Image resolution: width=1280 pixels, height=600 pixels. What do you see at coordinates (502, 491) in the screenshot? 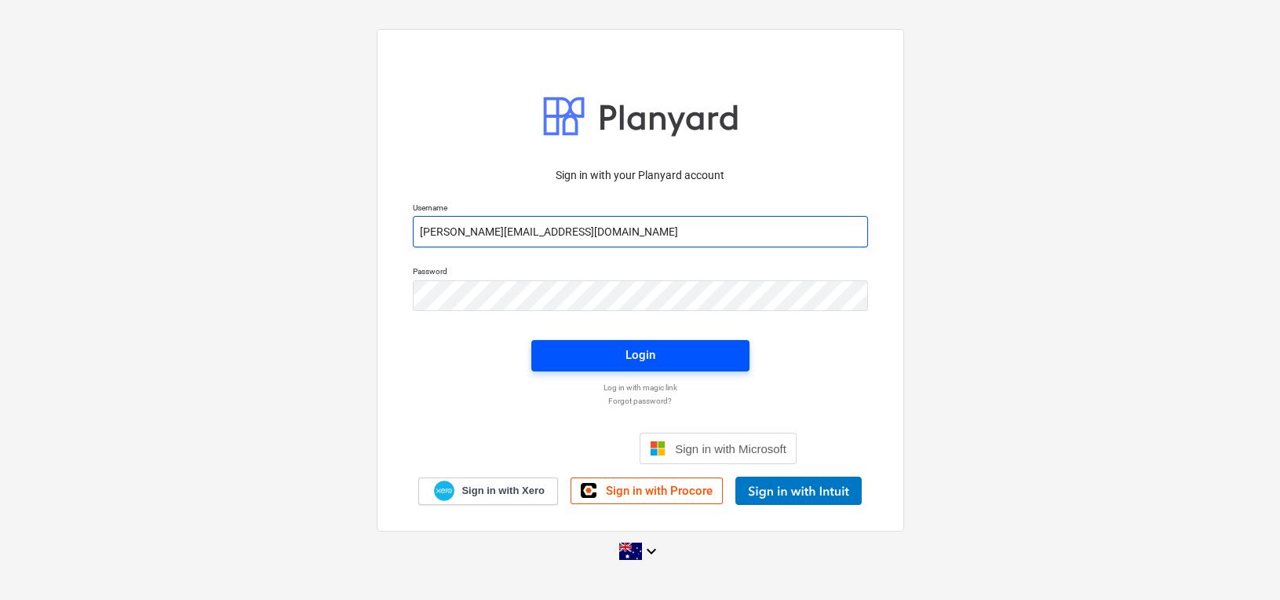
I see `span: Sign in with Xero` at bounding box center [502, 491].